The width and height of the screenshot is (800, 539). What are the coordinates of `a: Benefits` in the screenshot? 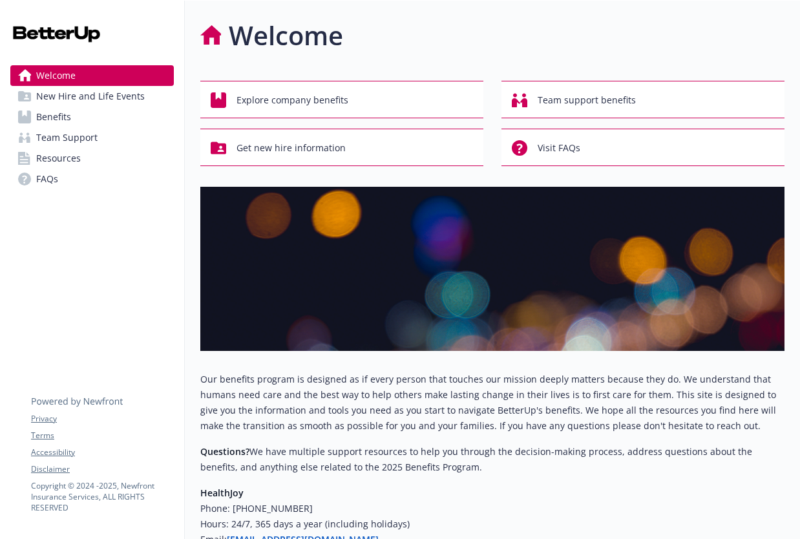 It's located at (92, 117).